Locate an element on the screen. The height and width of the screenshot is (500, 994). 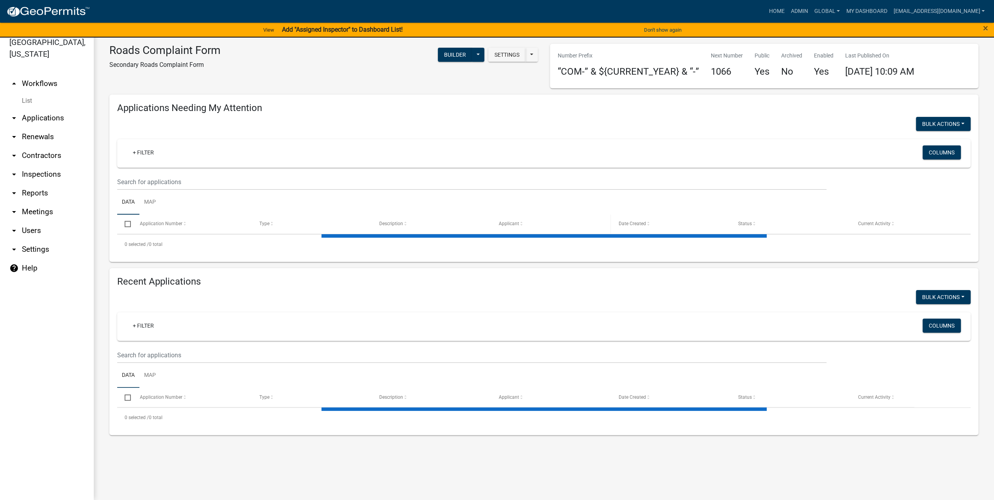
a: Global is located at coordinates (827, 11).